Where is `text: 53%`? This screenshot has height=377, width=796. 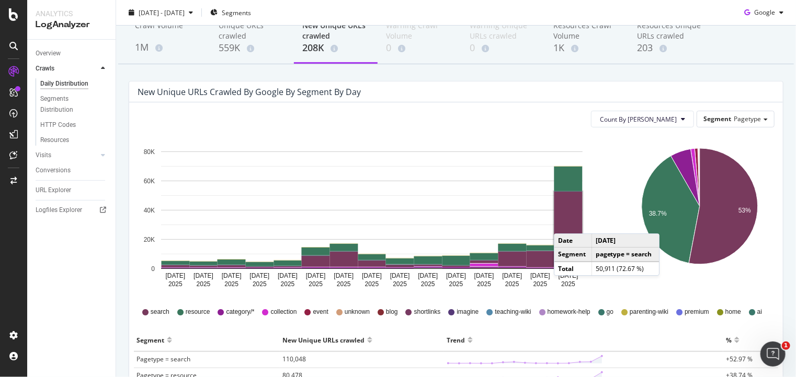 text: 53% is located at coordinates (744, 211).